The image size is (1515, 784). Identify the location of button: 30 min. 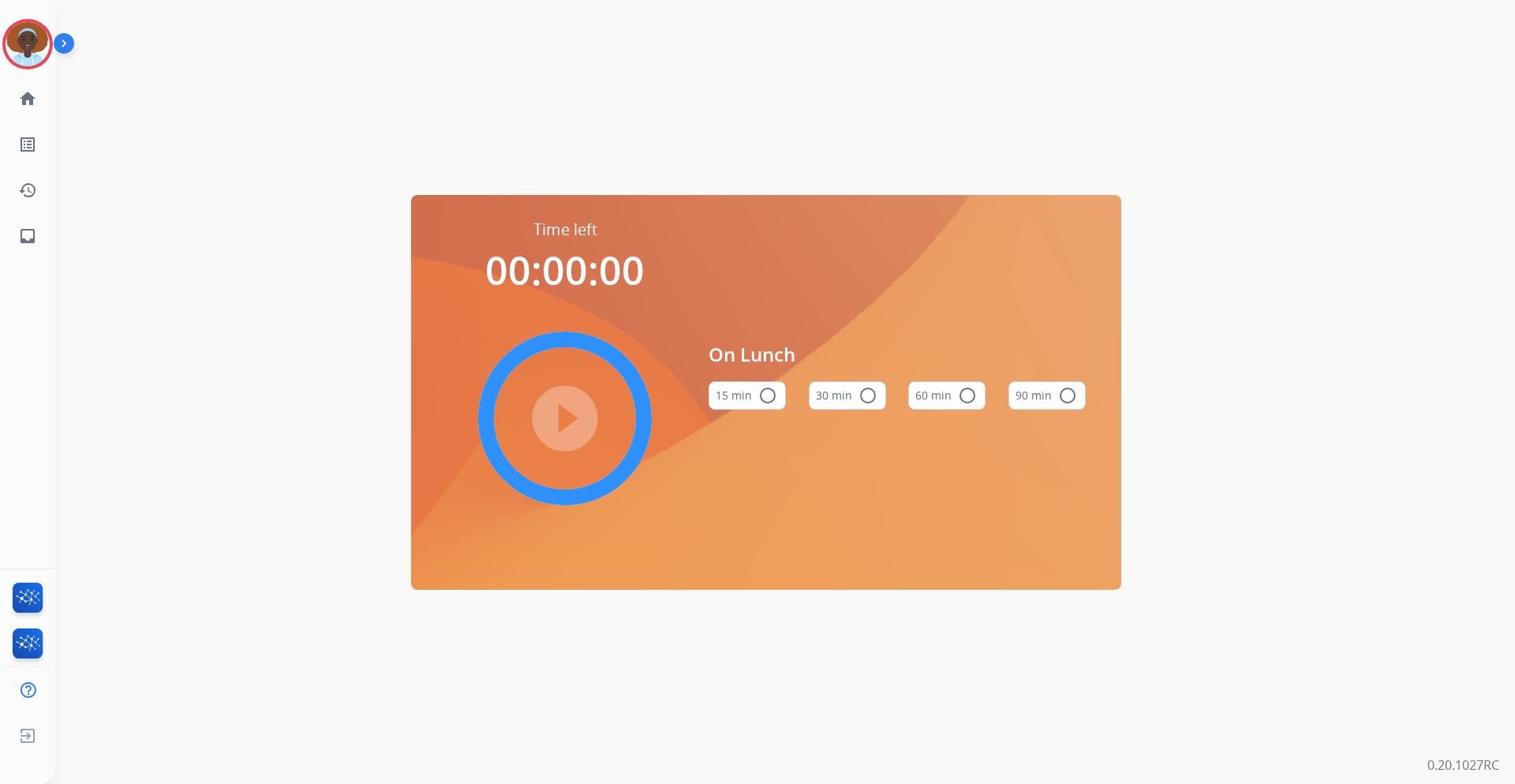
(848, 395).